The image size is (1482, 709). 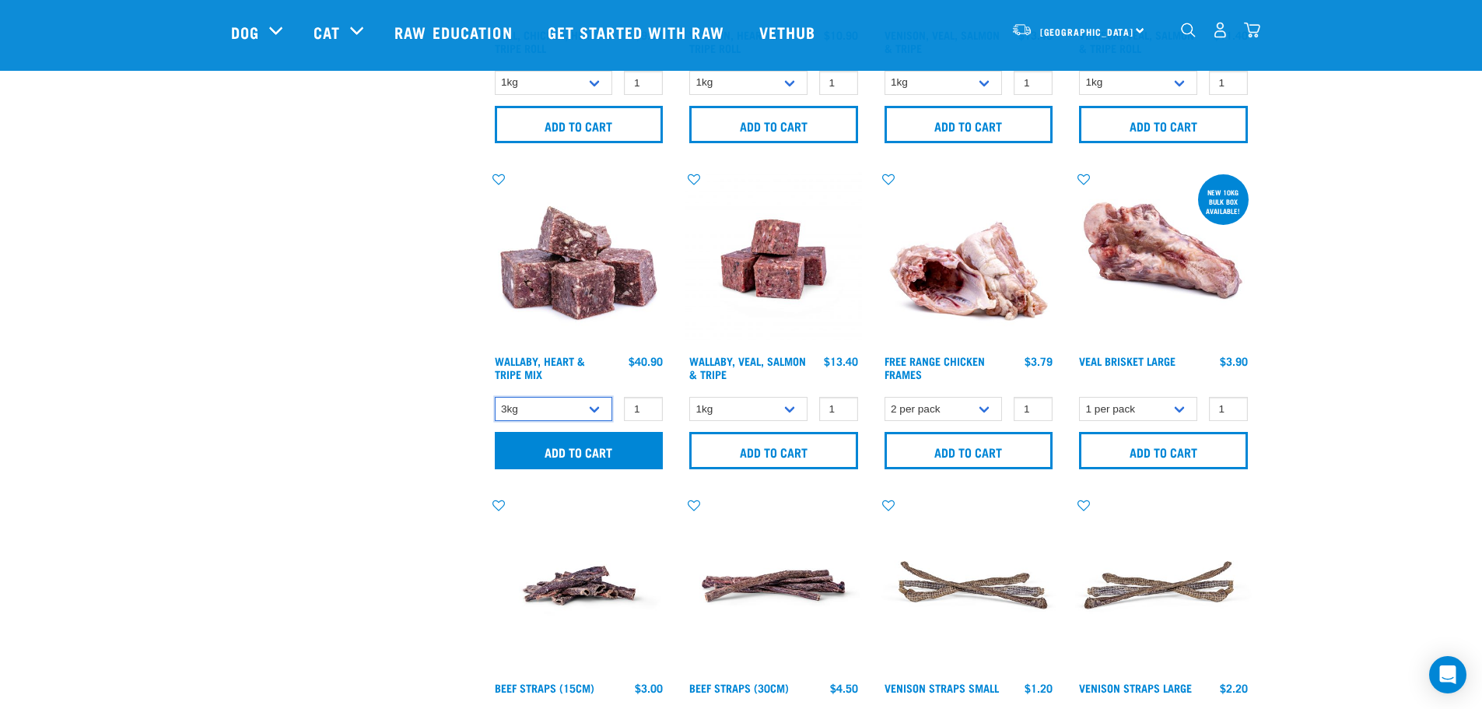 What do you see at coordinates (1448, 674) in the screenshot?
I see `div: Open Intercom Messenger` at bounding box center [1448, 674].